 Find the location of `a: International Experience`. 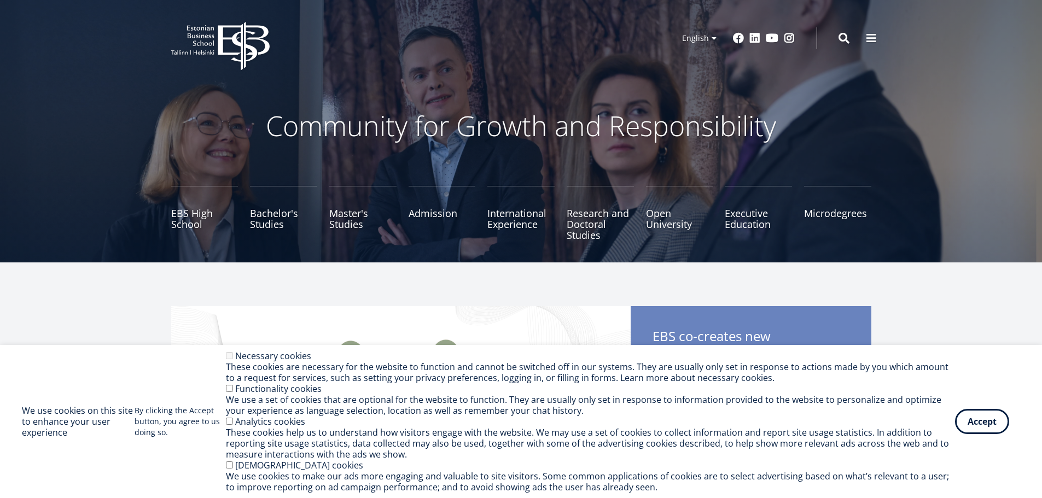

a: International Experience is located at coordinates (521, 213).